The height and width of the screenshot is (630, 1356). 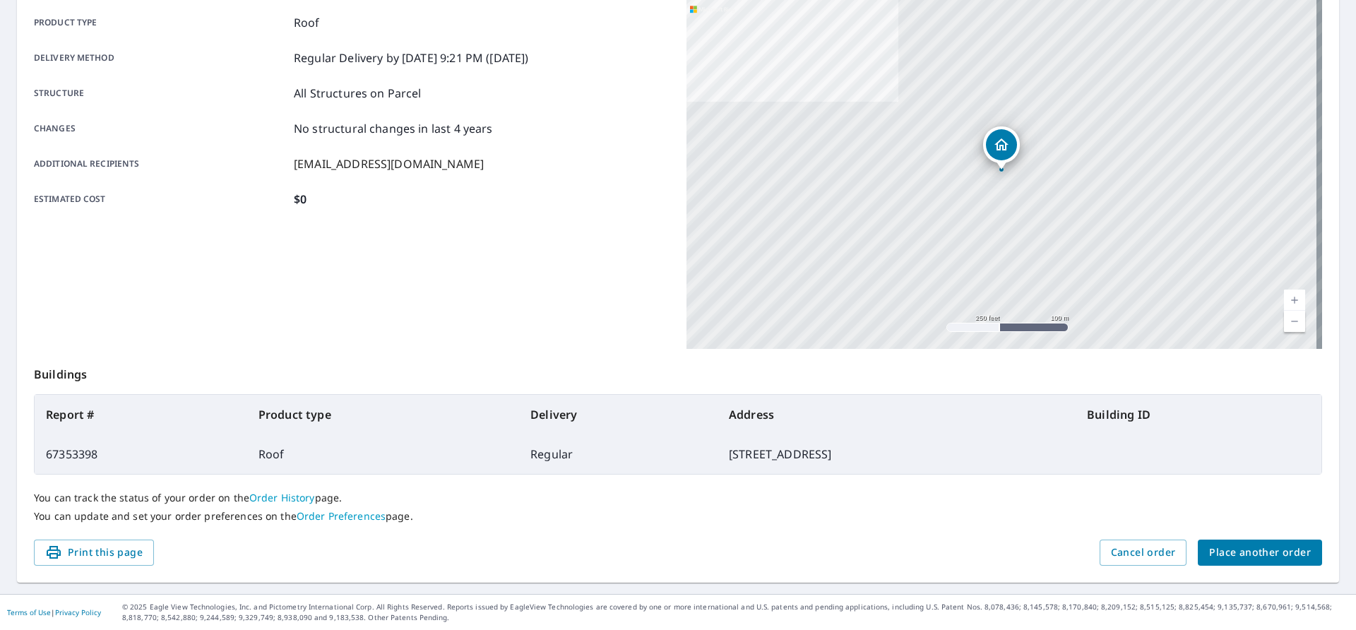 I want to click on button: Cancel order, so click(x=1144, y=552).